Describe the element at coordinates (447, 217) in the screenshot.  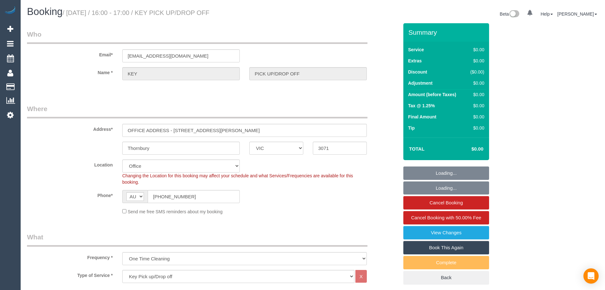
I see `span: Cancel Booking with 50.00% Fee` at that location.